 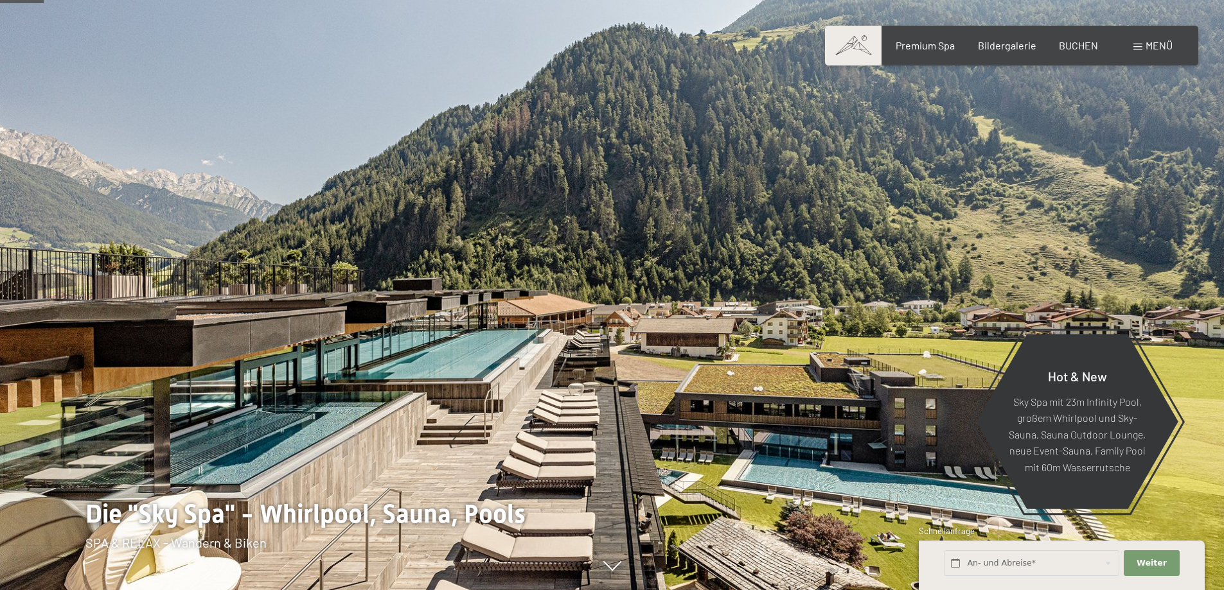 What do you see at coordinates (1078, 45) in the screenshot?
I see `a: BUCHEN` at bounding box center [1078, 45].